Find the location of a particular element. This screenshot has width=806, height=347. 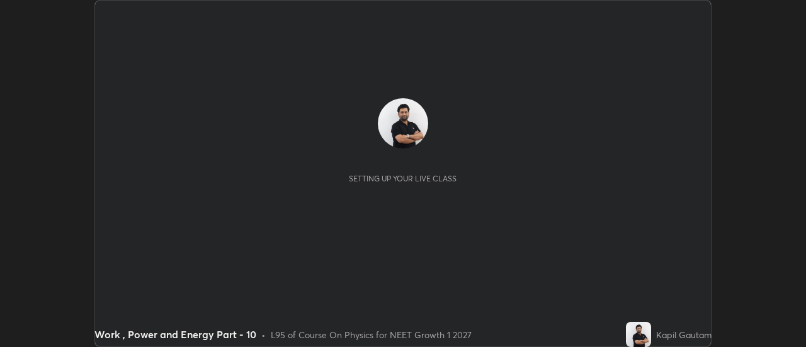

div: Kapil Gautam is located at coordinates (684, 334).